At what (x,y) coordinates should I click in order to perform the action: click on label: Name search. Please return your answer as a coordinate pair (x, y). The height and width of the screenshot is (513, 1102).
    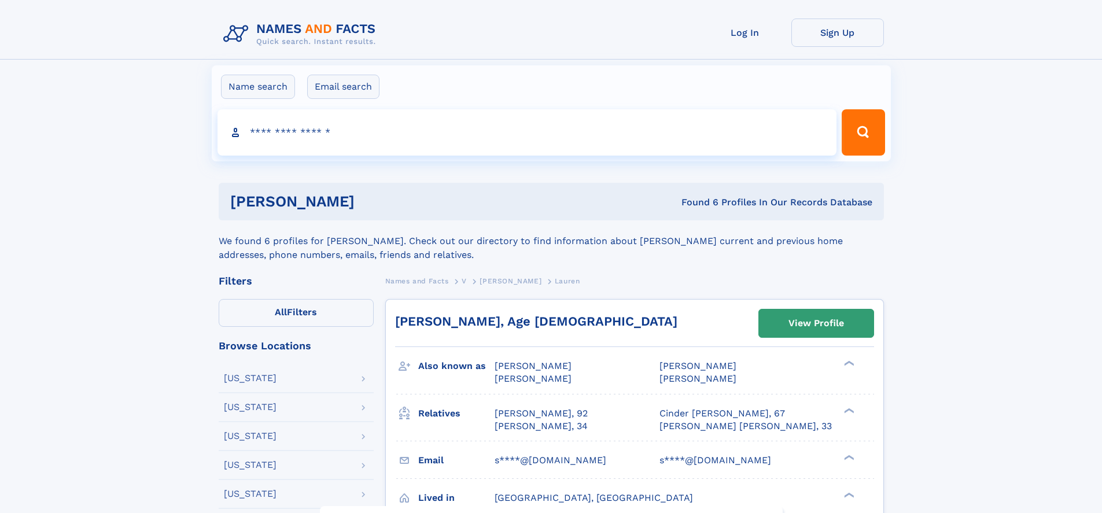
    Looking at the image, I should click on (258, 87).